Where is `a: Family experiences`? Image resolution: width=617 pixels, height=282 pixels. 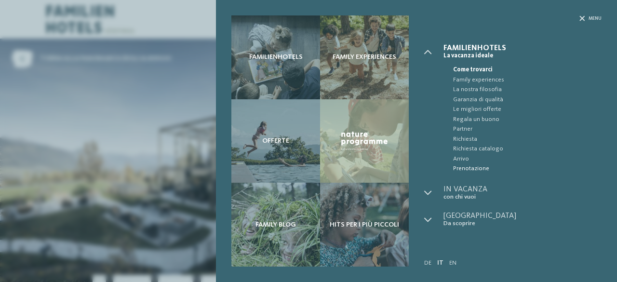 a: Family experiences is located at coordinates (523, 80).